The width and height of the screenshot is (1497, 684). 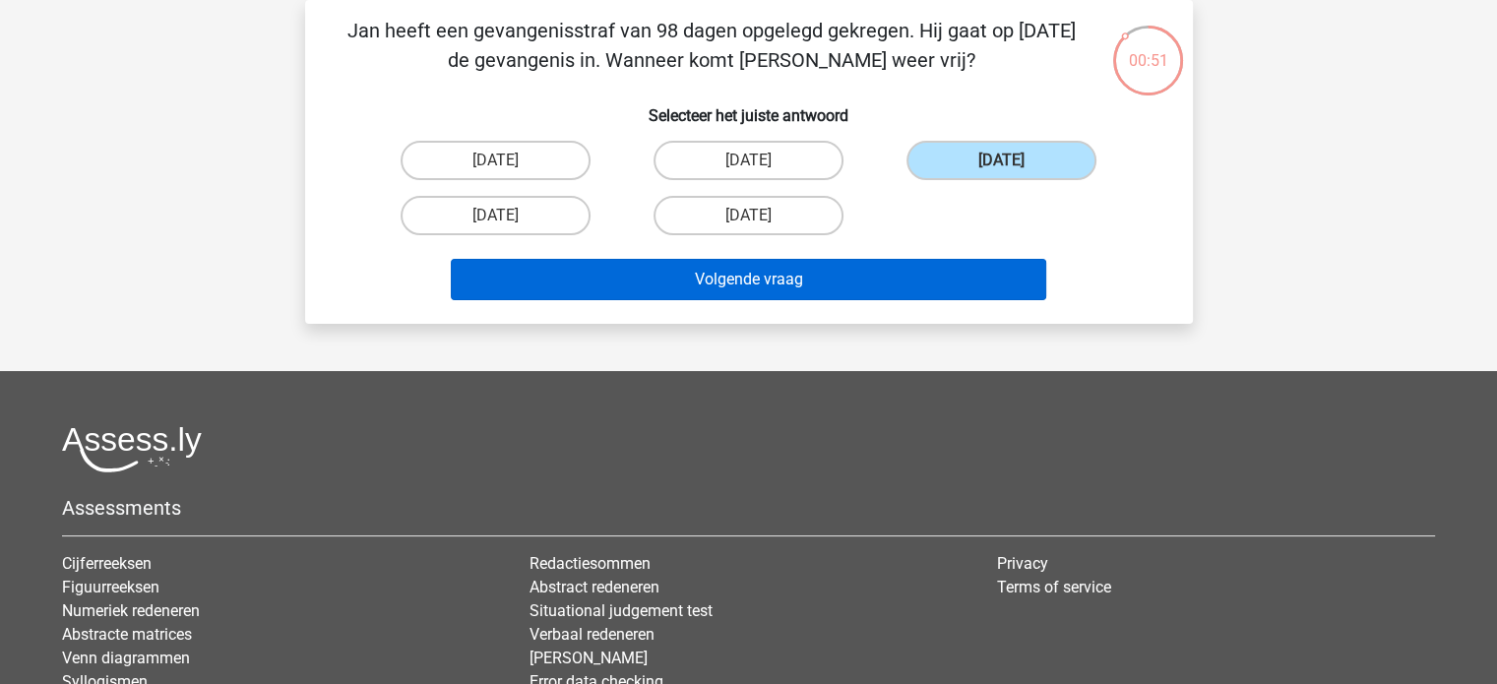 What do you see at coordinates (131, 610) in the screenshot?
I see `a: Numeriek redeneren` at bounding box center [131, 610].